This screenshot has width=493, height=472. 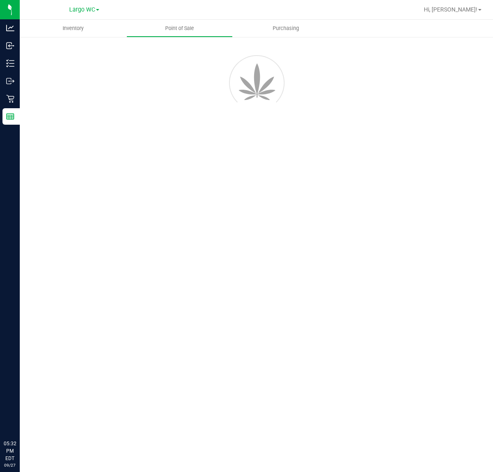 I want to click on span: Inventory, so click(x=73, y=28).